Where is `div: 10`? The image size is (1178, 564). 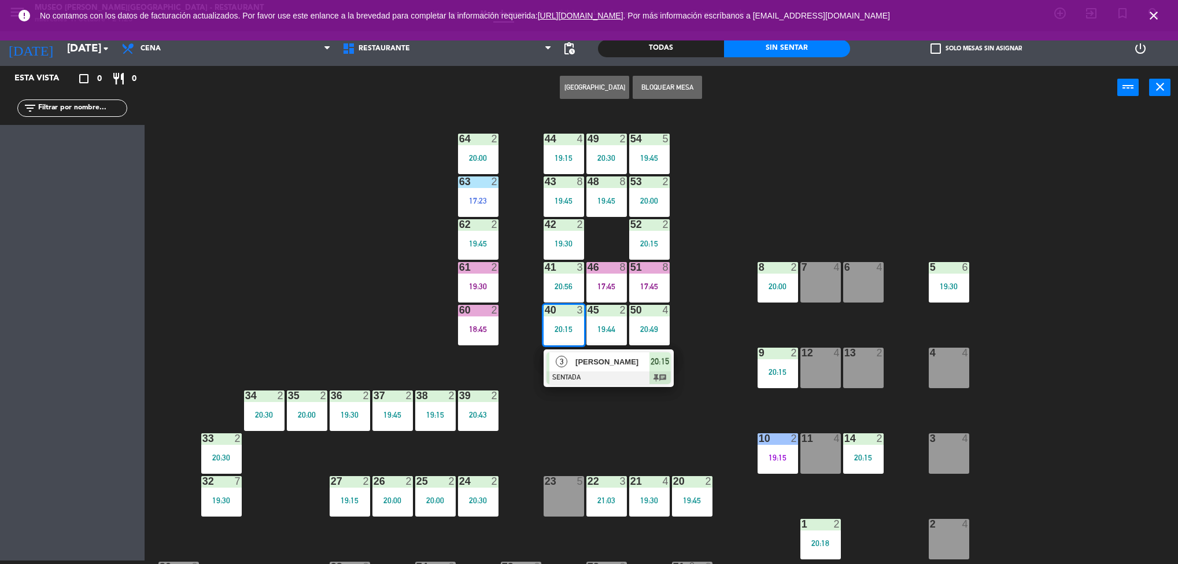
div: 10 is located at coordinates (759, 438).